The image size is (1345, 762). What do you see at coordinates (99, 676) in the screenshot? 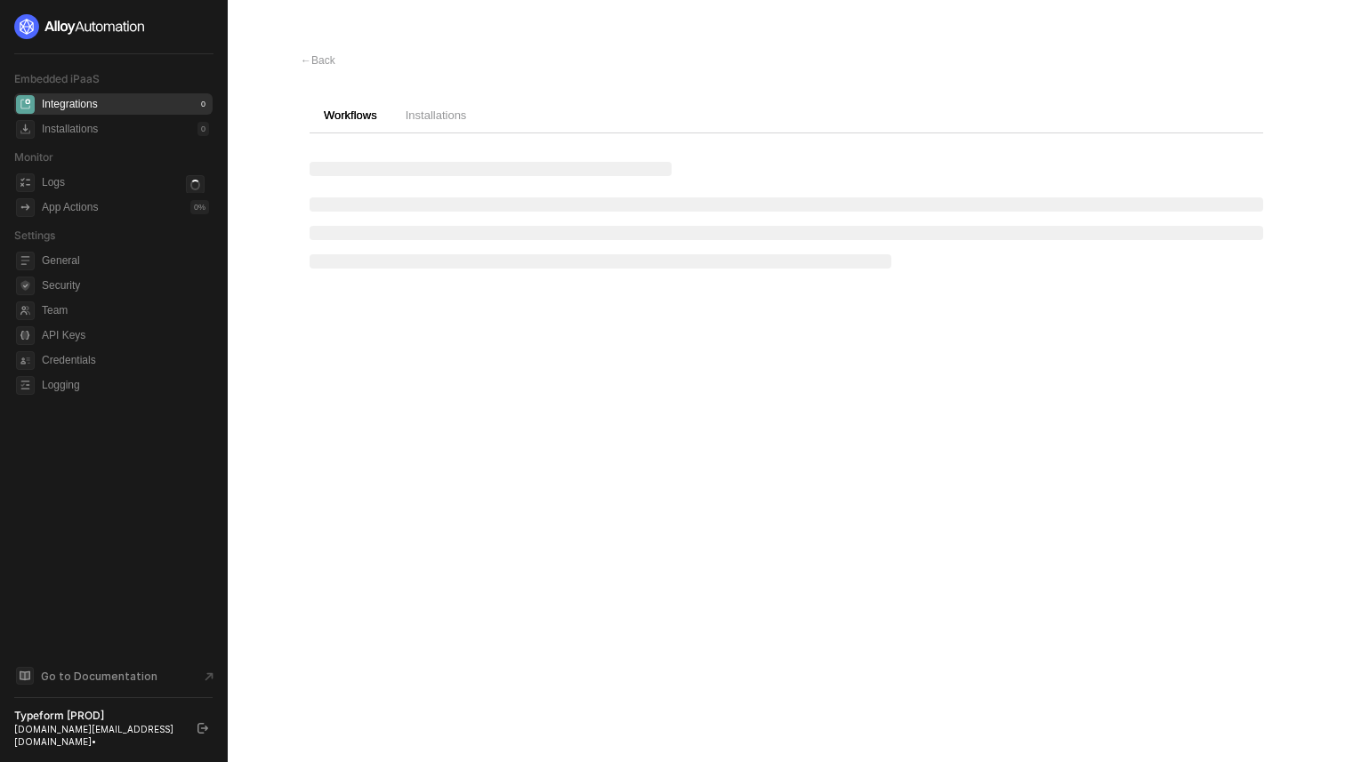
I see `span: Go to Documentation` at bounding box center [99, 676].